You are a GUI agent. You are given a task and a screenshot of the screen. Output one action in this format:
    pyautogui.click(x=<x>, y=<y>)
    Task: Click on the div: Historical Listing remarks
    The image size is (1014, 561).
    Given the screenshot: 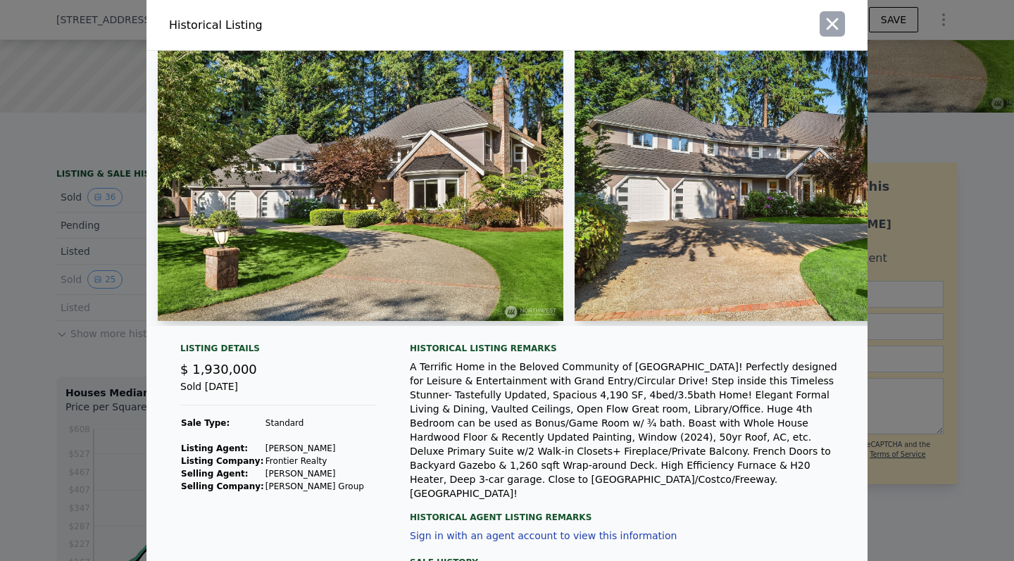 What is the action you would take?
    pyautogui.click(x=627, y=348)
    